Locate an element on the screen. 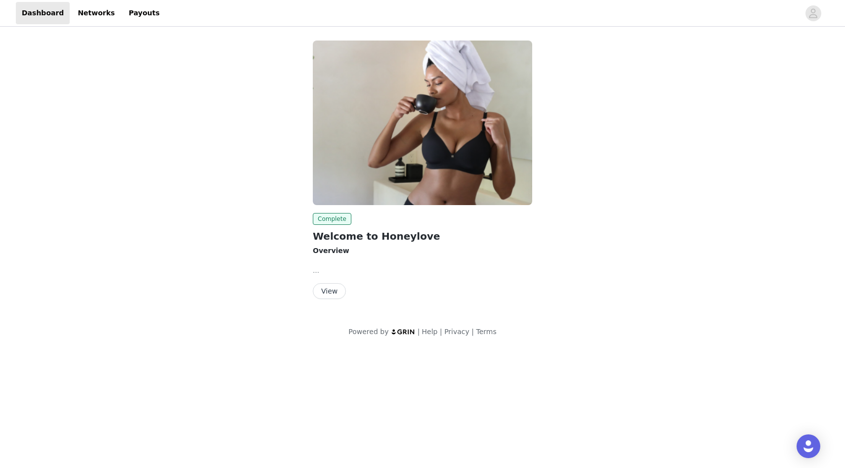 The width and height of the screenshot is (845, 468). a: Privacy is located at coordinates (457, 332).